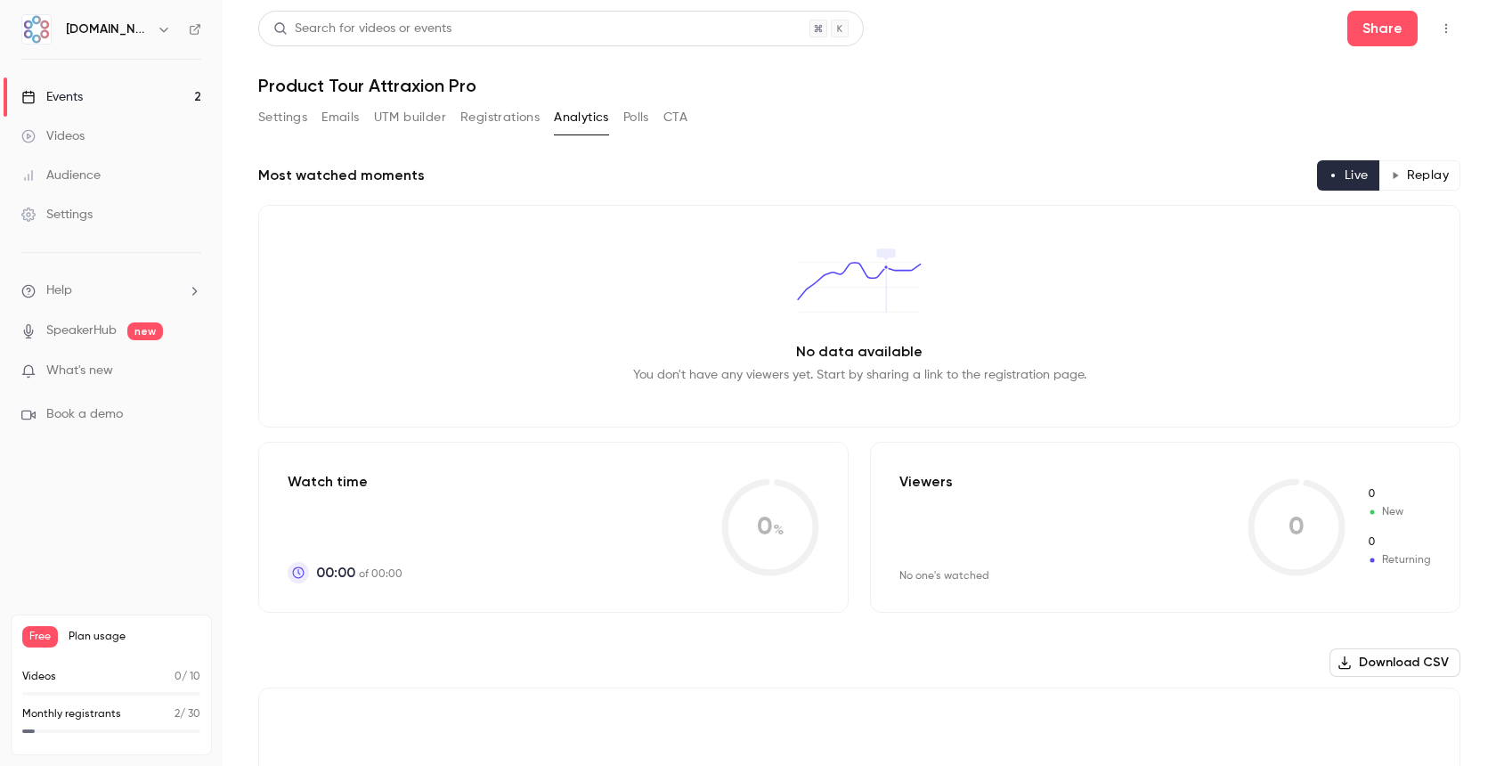 The width and height of the screenshot is (1496, 766). Describe the element at coordinates (111, 290) in the screenshot. I see `li: help-dropdown-opener` at that location.